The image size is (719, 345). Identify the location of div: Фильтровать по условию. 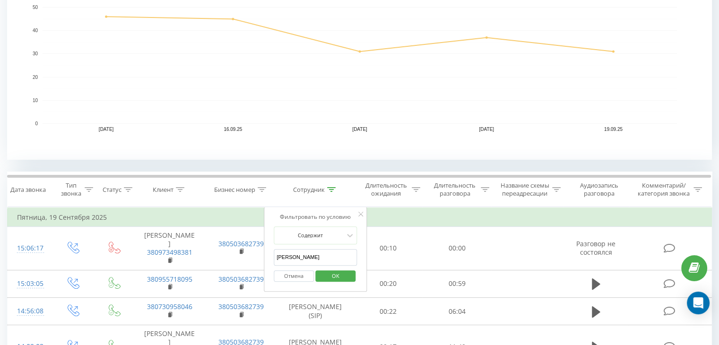
(315, 217).